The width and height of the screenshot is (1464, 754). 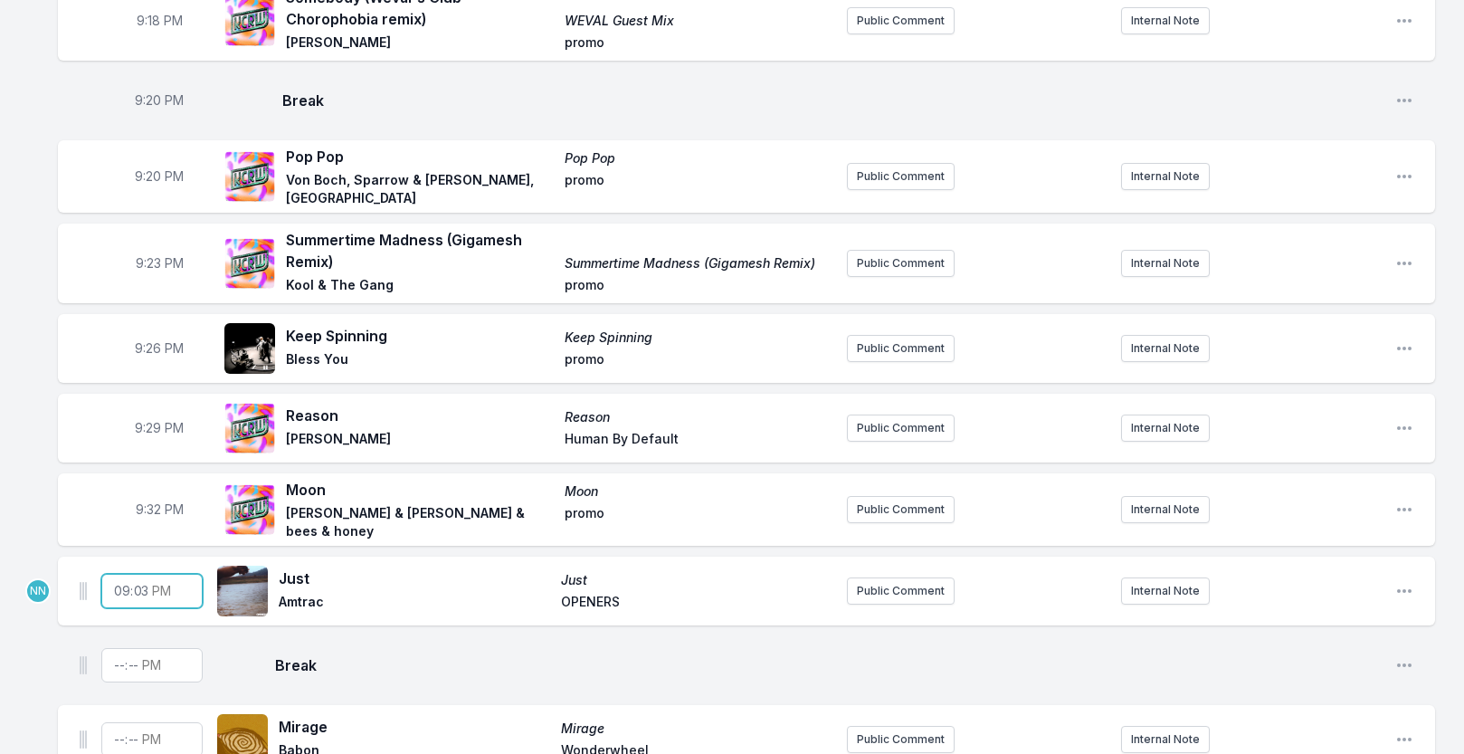 What do you see at coordinates (699, 441) in the screenshot?
I see `span: Human By Default` at bounding box center [699, 441].